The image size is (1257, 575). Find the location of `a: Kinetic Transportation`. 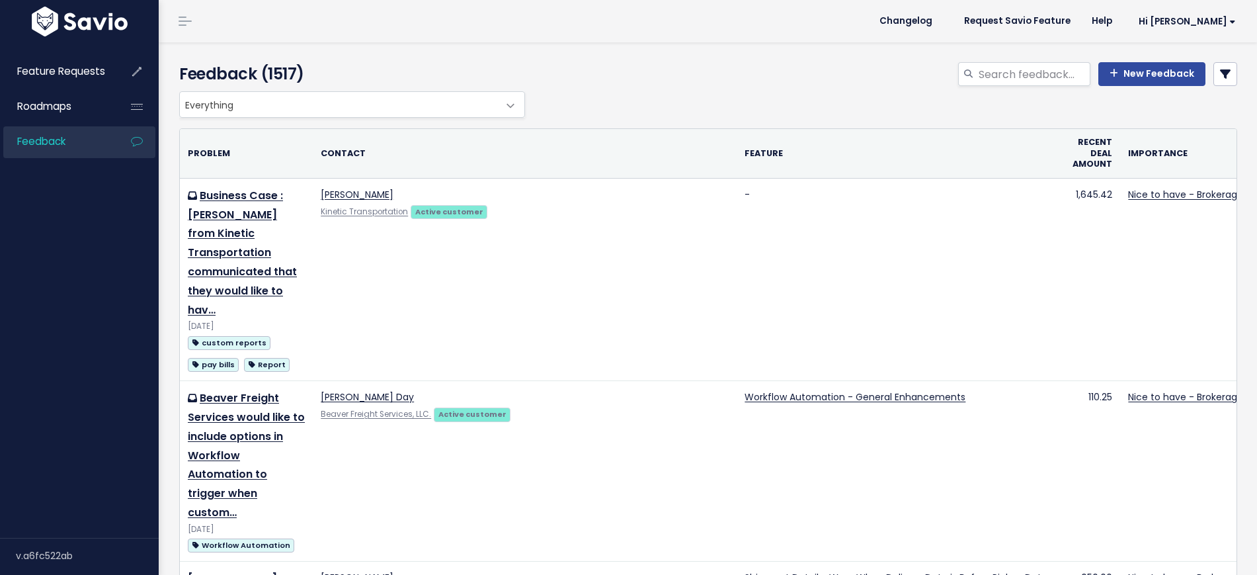

a: Kinetic Transportation is located at coordinates (364, 212).